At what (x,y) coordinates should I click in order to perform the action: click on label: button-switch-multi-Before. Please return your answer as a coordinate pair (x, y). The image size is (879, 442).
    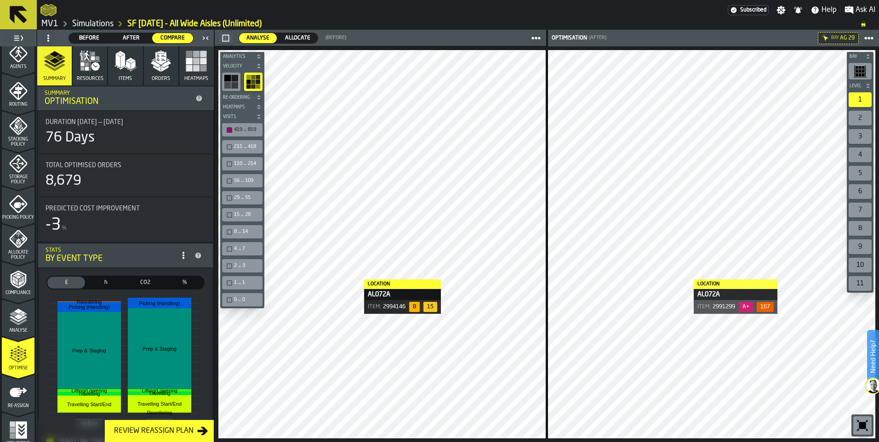
    Looking at the image, I should click on (89, 38).